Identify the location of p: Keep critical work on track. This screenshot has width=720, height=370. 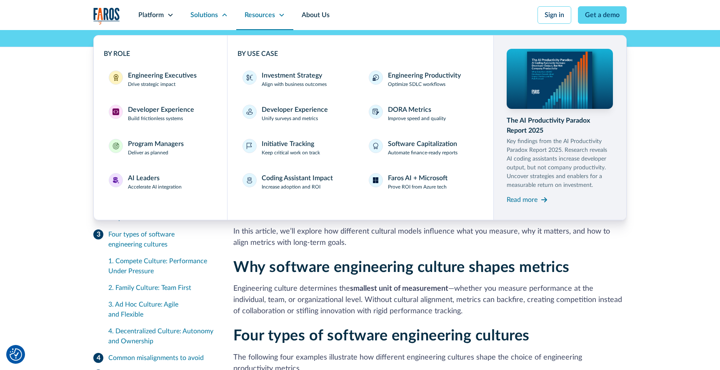
(291, 153).